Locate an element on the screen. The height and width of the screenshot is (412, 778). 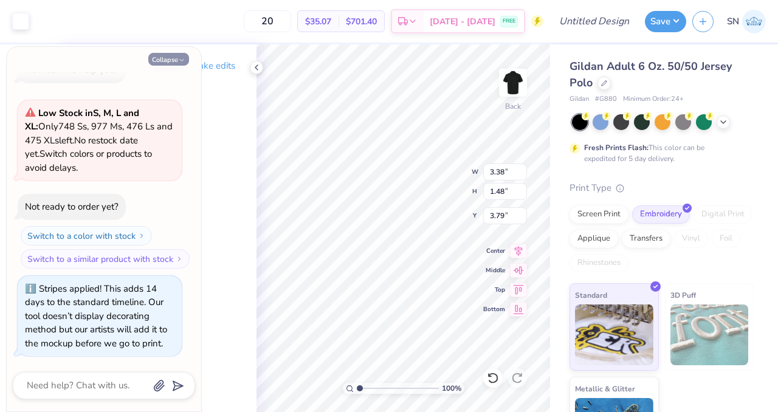
img: Switch to a similar product with stock is located at coordinates (179, 259).